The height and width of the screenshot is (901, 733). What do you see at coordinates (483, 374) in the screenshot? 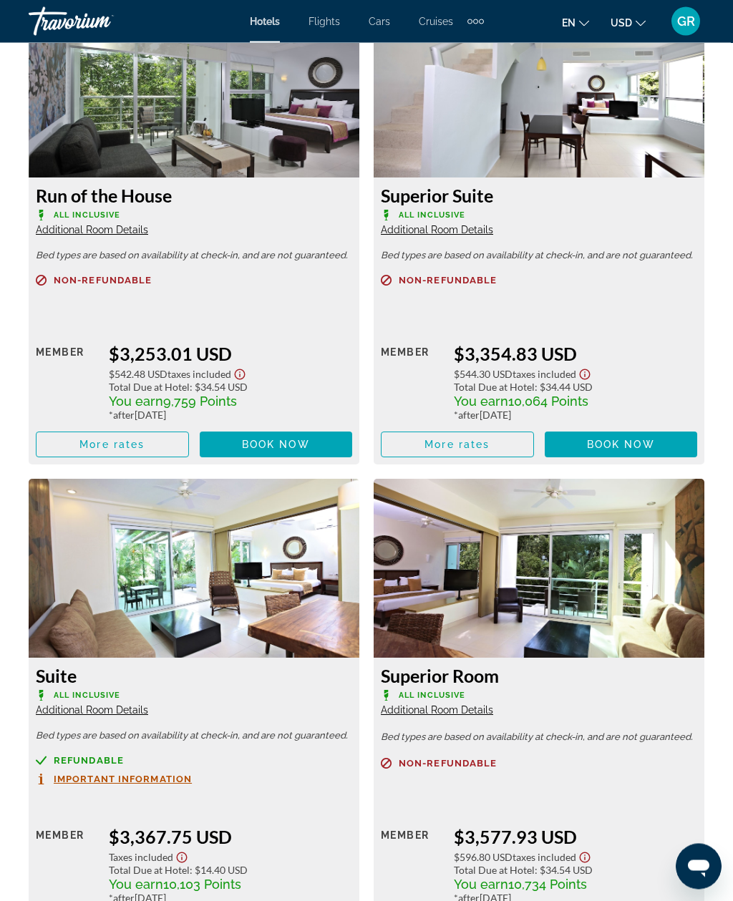
I see `span: $544.30 USD` at bounding box center [483, 374].